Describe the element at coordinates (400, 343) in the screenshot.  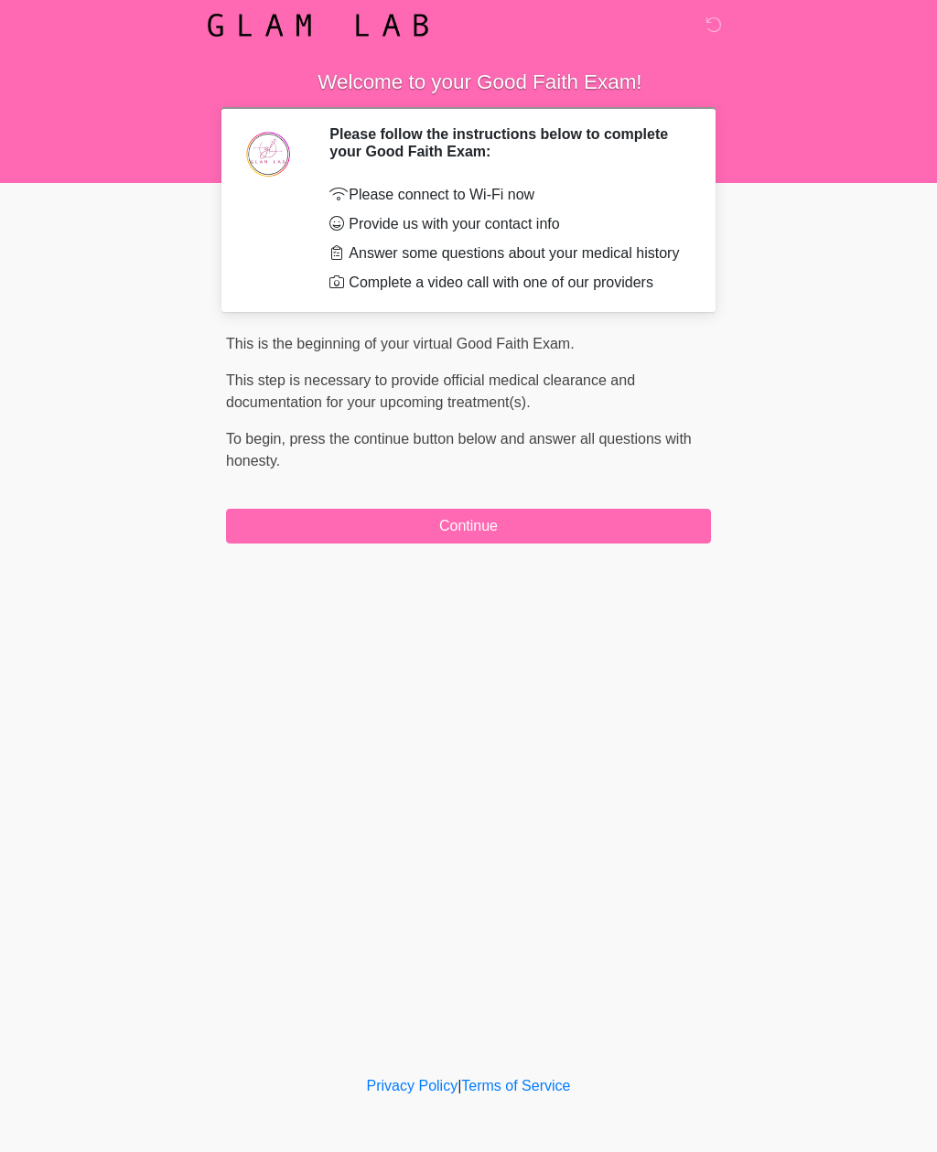
I see `span: This is the beginning of your virtual Good Faith Exam.` at that location.